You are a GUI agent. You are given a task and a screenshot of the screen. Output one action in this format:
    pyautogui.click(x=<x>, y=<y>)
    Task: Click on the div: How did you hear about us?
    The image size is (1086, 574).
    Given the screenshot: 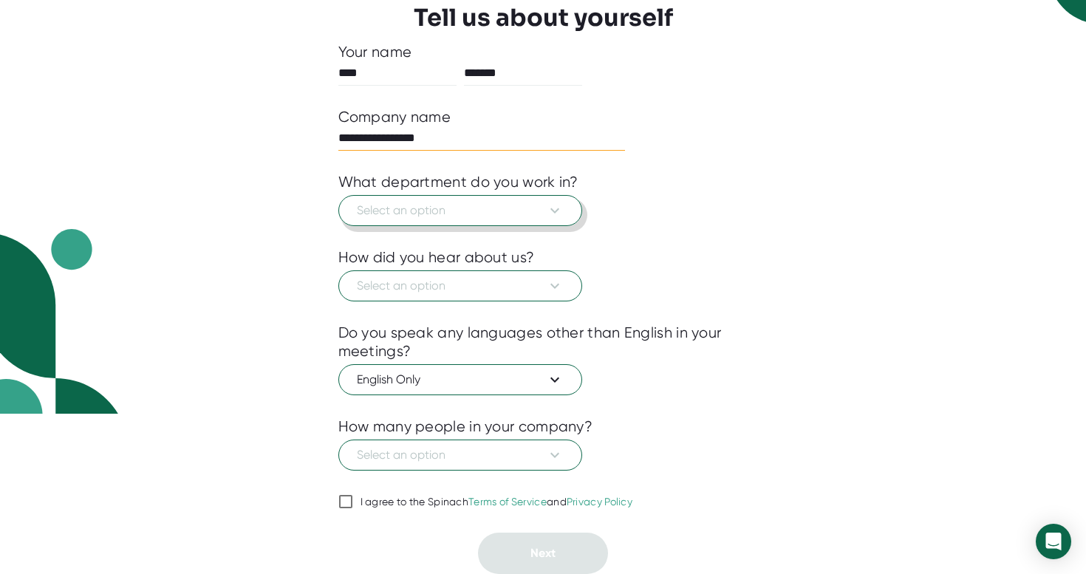 What is the action you would take?
    pyautogui.click(x=437, y=257)
    